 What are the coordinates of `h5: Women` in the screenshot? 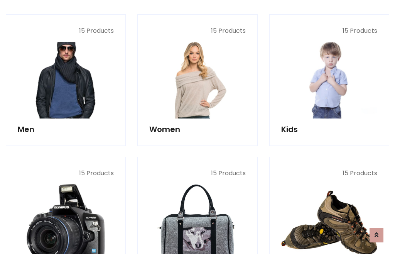 It's located at (197, 129).